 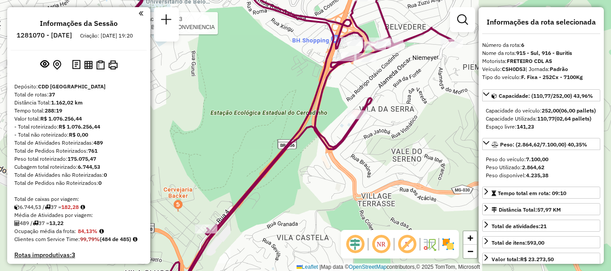 What do you see at coordinates (541, 127) in the screenshot?
I see `div: Espaço livre:` at bounding box center [541, 127].